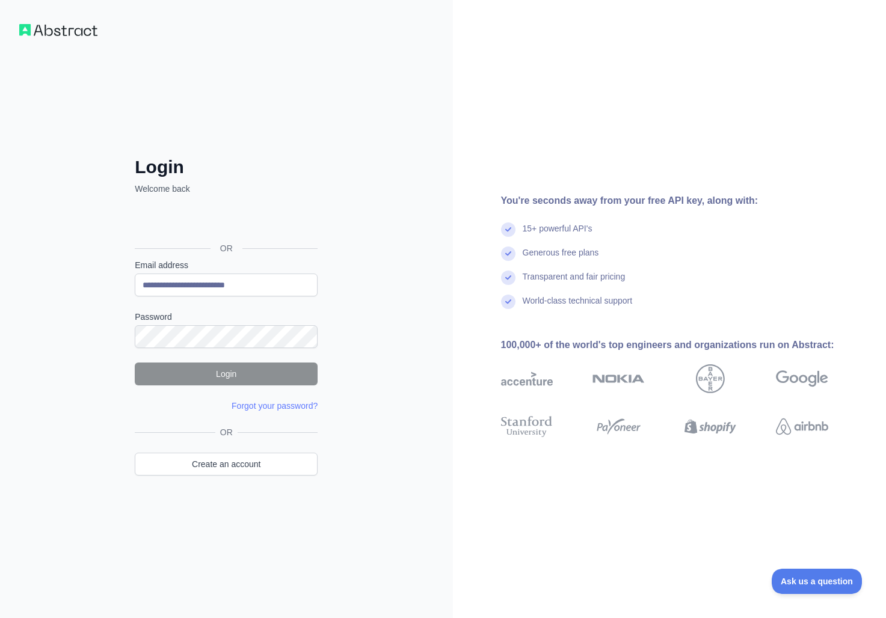  What do you see at coordinates (226, 167) in the screenshot?
I see `h2: Login` at bounding box center [226, 167].